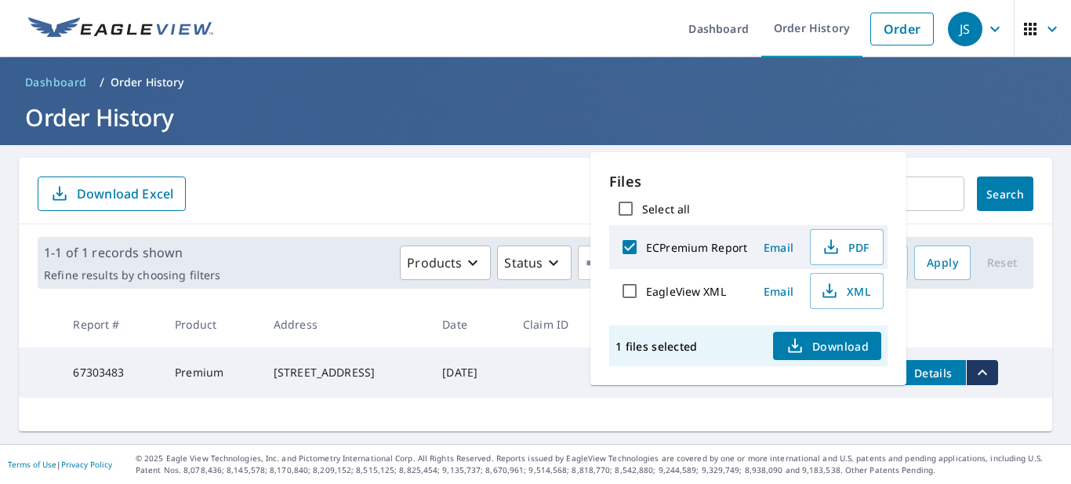  I want to click on p: 1 files selected, so click(656, 346).